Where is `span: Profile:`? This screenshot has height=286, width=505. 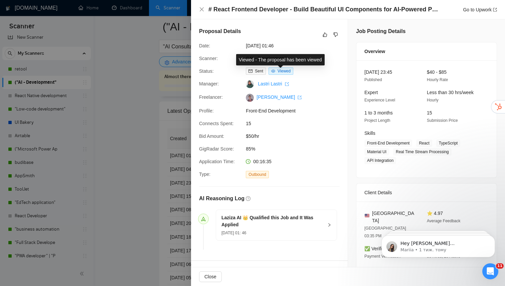 span: Profile: is located at coordinates (206, 111).